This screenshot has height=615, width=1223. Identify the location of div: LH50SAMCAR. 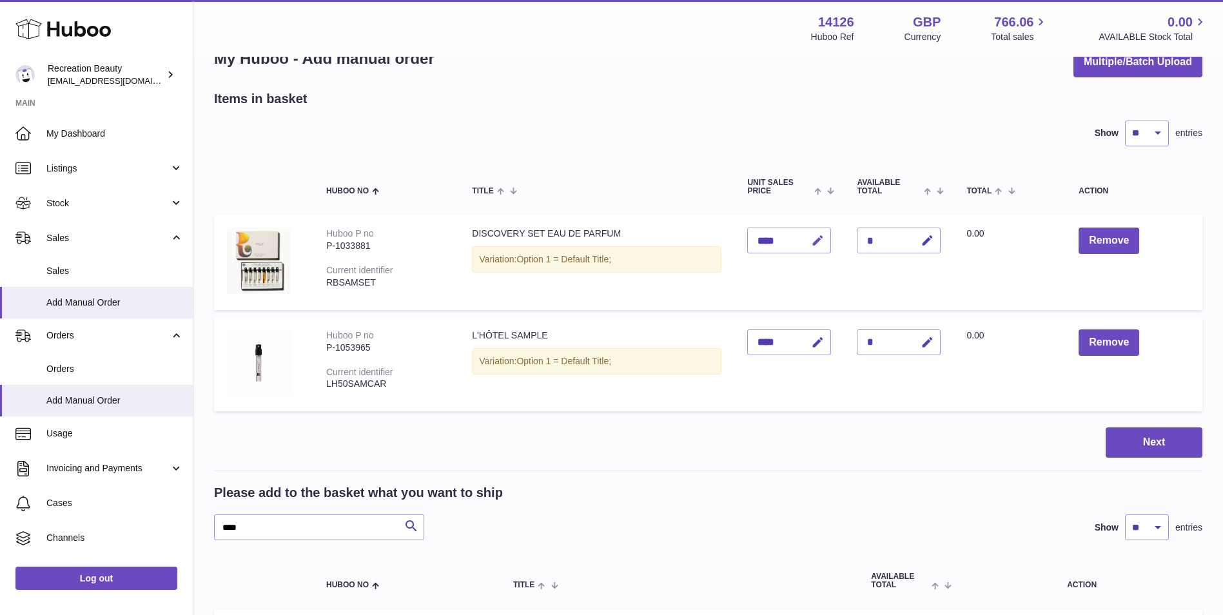
(386, 384).